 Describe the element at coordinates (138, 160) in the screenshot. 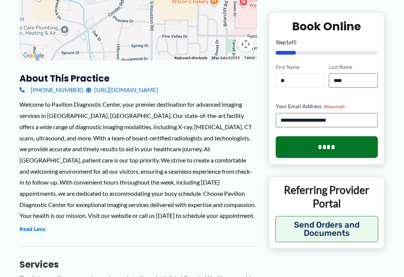

I see `div: Welcome to Pavilion Diagnostic Center, your premier destination for advanced imaging services in ...` at that location.